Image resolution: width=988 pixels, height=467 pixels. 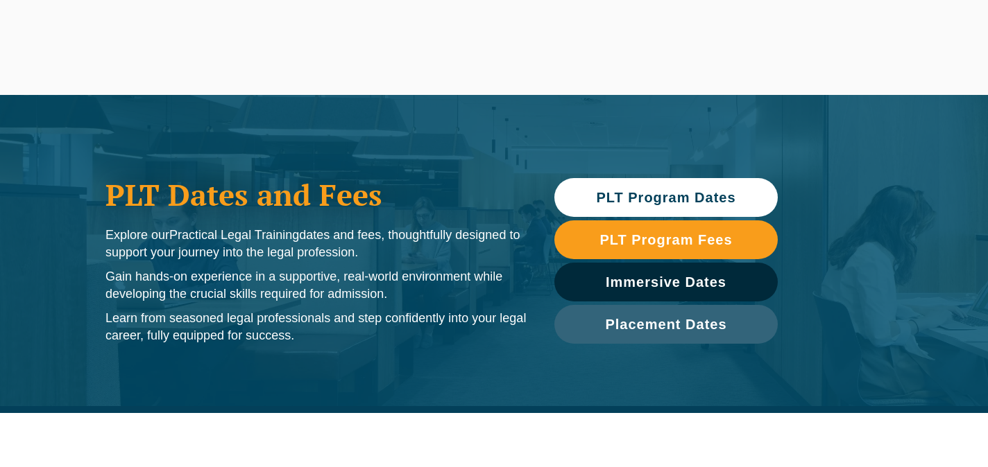 What do you see at coordinates (666, 240) in the screenshot?
I see `a: PLT Program Fees` at bounding box center [666, 240].